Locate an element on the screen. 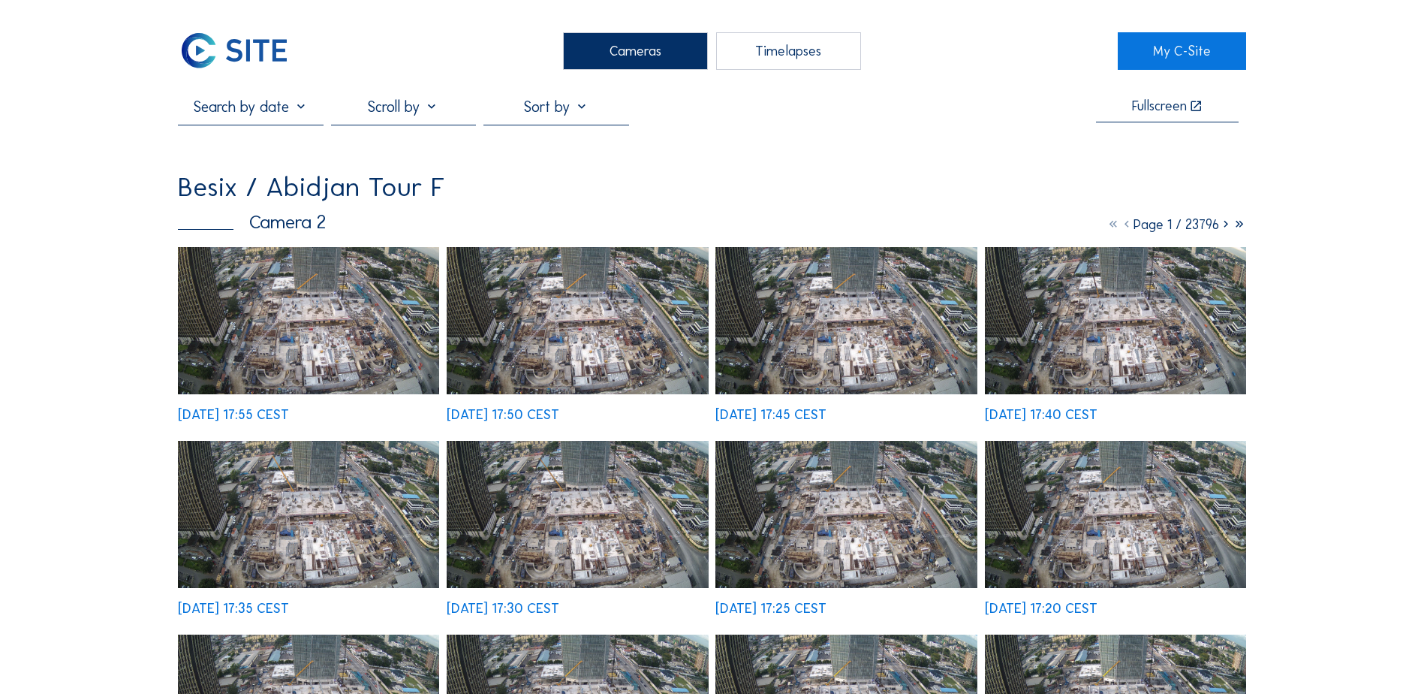 This screenshot has width=1424, height=694. div: Timelapses is located at coordinates (788, 51).